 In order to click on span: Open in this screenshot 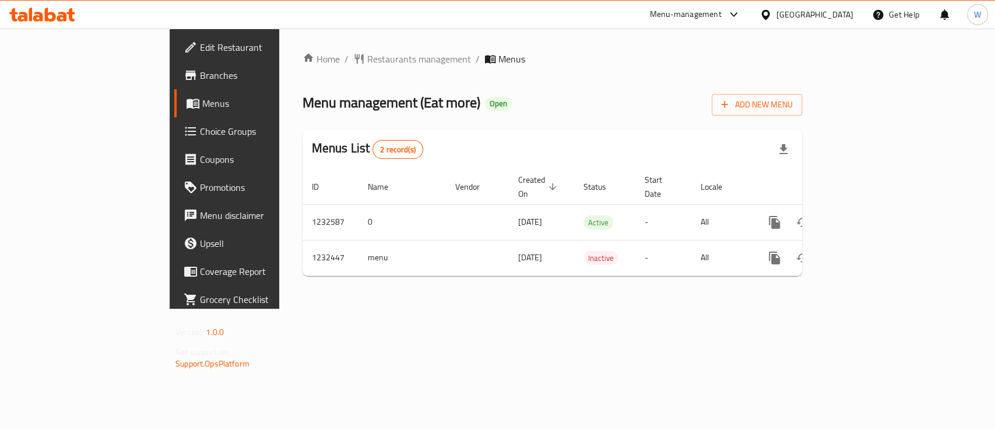, I will do `click(499, 103)`.